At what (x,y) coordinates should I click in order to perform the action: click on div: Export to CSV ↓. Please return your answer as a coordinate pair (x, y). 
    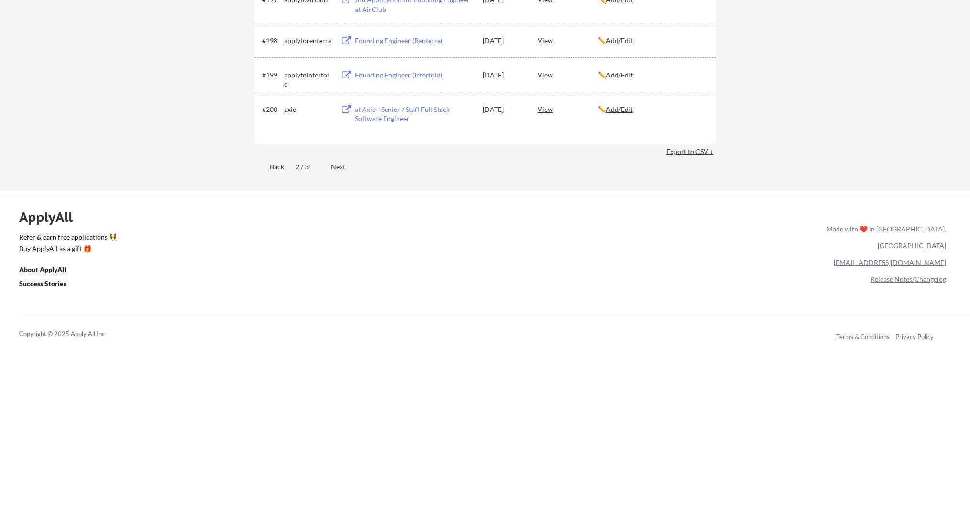
    Looking at the image, I should click on (691, 152).